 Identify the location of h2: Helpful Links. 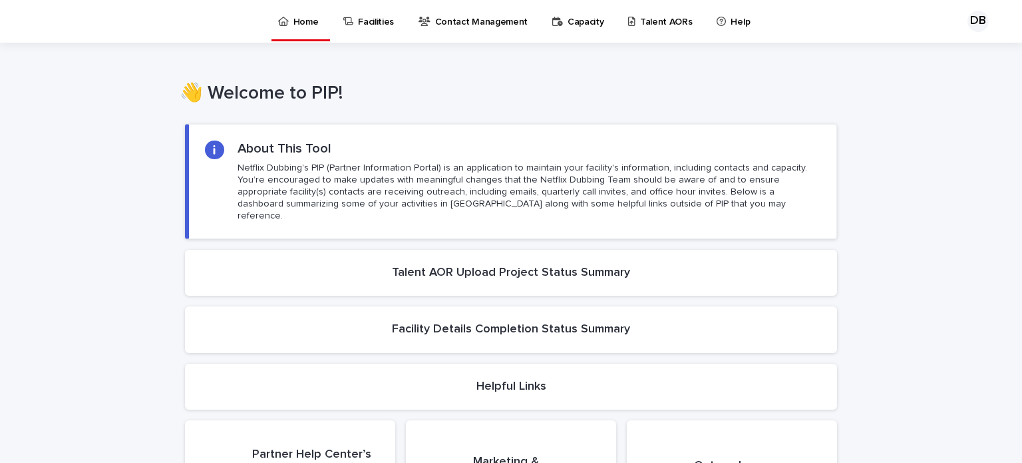
(511, 387).